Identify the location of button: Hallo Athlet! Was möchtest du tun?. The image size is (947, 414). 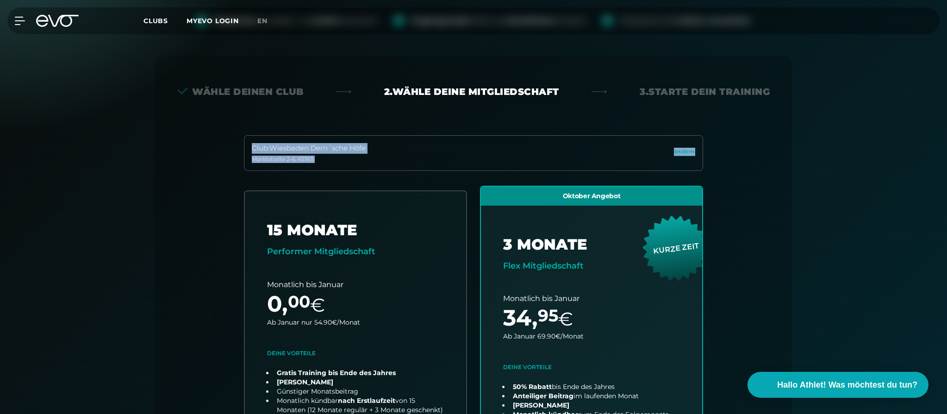
(838, 385).